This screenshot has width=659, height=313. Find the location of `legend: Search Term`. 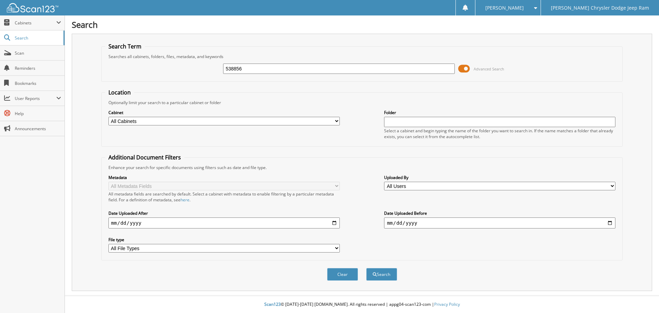

legend: Search Term is located at coordinates (125, 46).